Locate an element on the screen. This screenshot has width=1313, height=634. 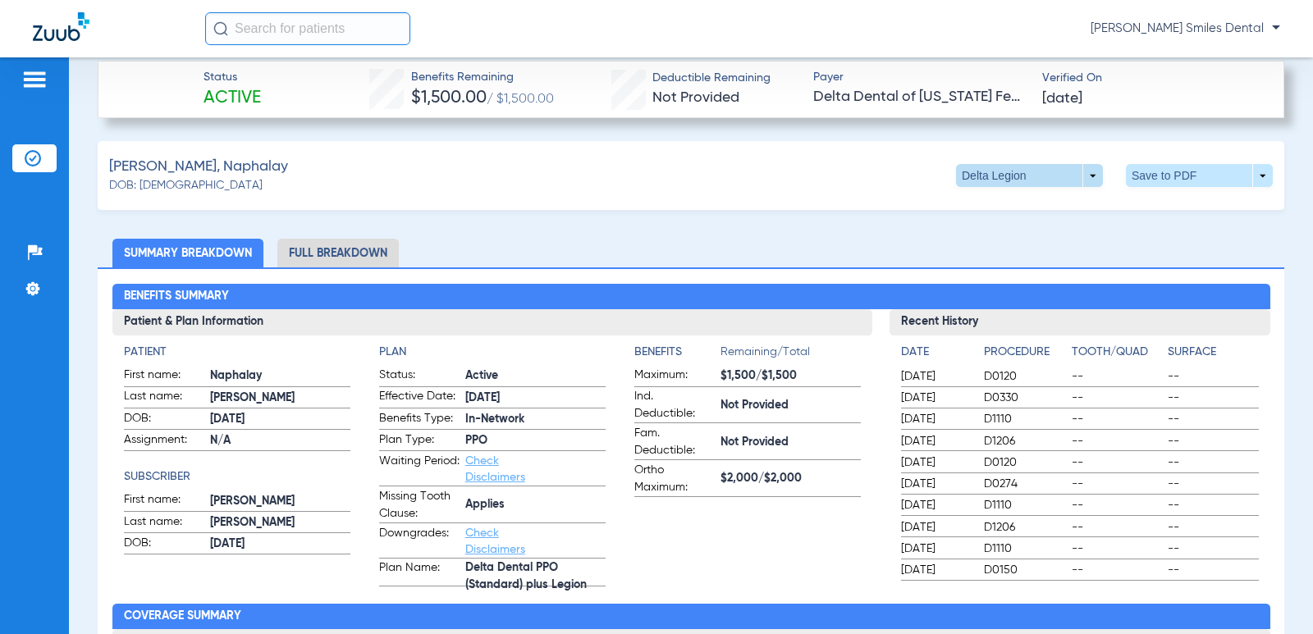
h4: Tooth/Quad is located at coordinates (1117, 352).